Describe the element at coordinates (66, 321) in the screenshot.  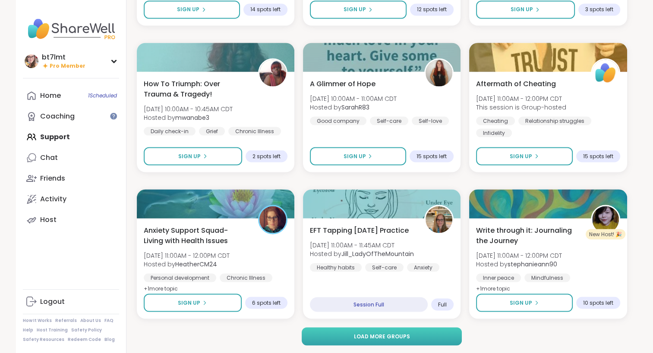
I see `a: Referrals` at that location.